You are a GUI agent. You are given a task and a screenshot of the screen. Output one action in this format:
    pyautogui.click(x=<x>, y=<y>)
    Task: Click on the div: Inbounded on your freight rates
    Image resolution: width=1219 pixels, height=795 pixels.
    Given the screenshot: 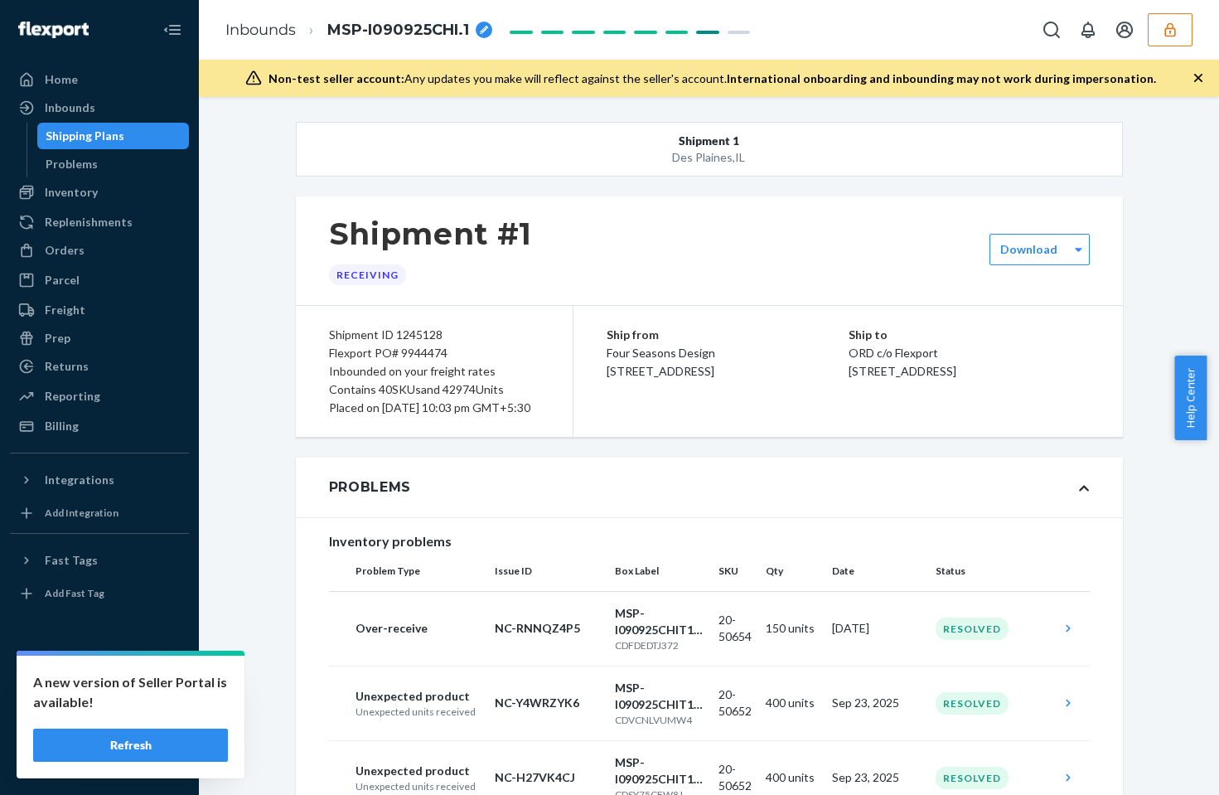 What is the action you would take?
    pyautogui.click(x=434, y=371)
    